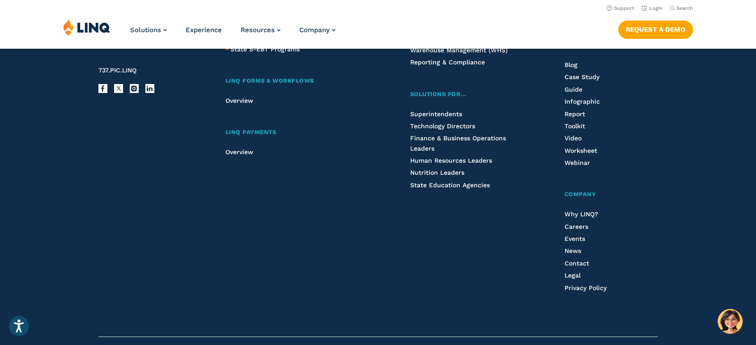 The width and height of the screenshot is (756, 345). Describe the element at coordinates (145, 30) in the screenshot. I see `span: Solutions` at that location.